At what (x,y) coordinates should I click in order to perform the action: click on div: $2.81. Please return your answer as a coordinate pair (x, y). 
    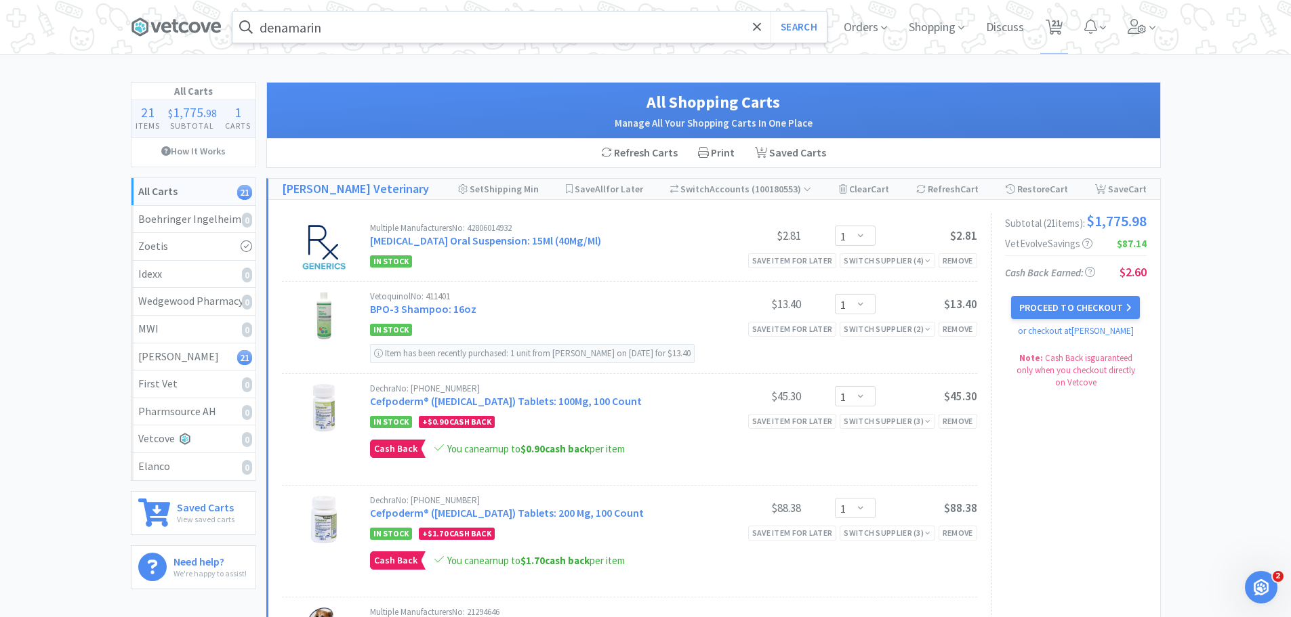
    Looking at the image, I should click on (750, 236).